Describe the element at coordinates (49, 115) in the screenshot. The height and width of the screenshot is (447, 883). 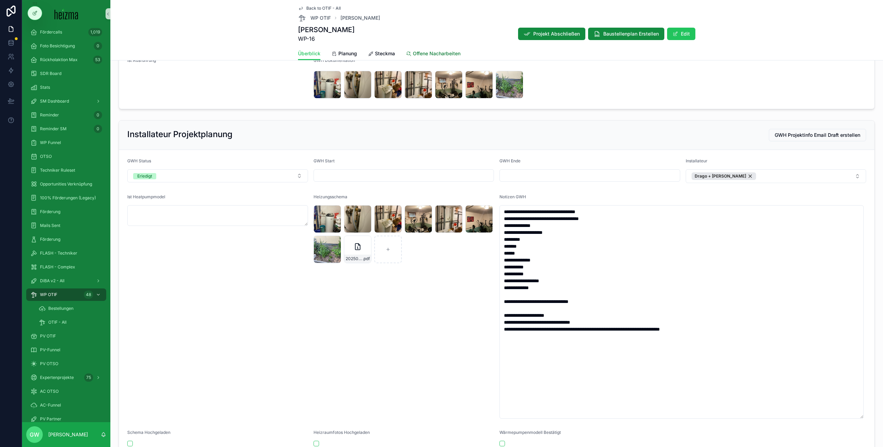
I see `span: Reminder` at that location.